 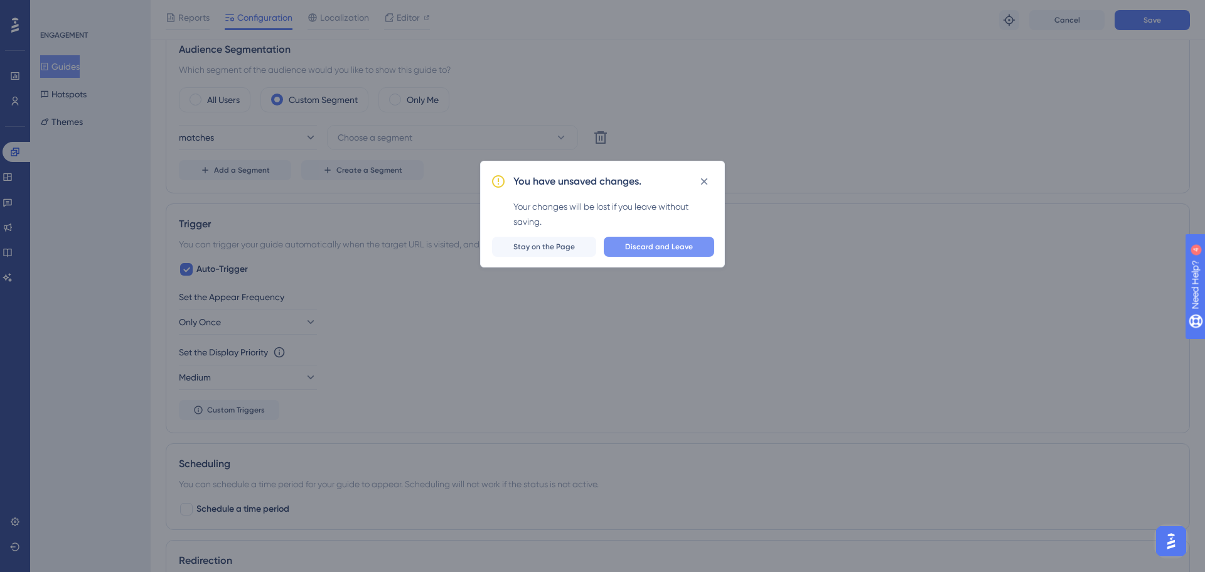 I want to click on span: Stay on the Page, so click(x=544, y=247).